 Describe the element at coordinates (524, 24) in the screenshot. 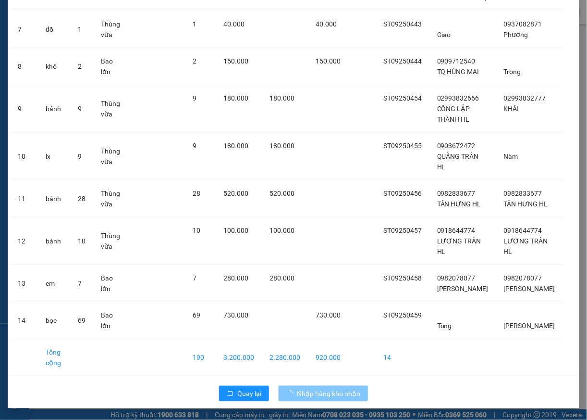

I see `span: 0937082871` at that location.